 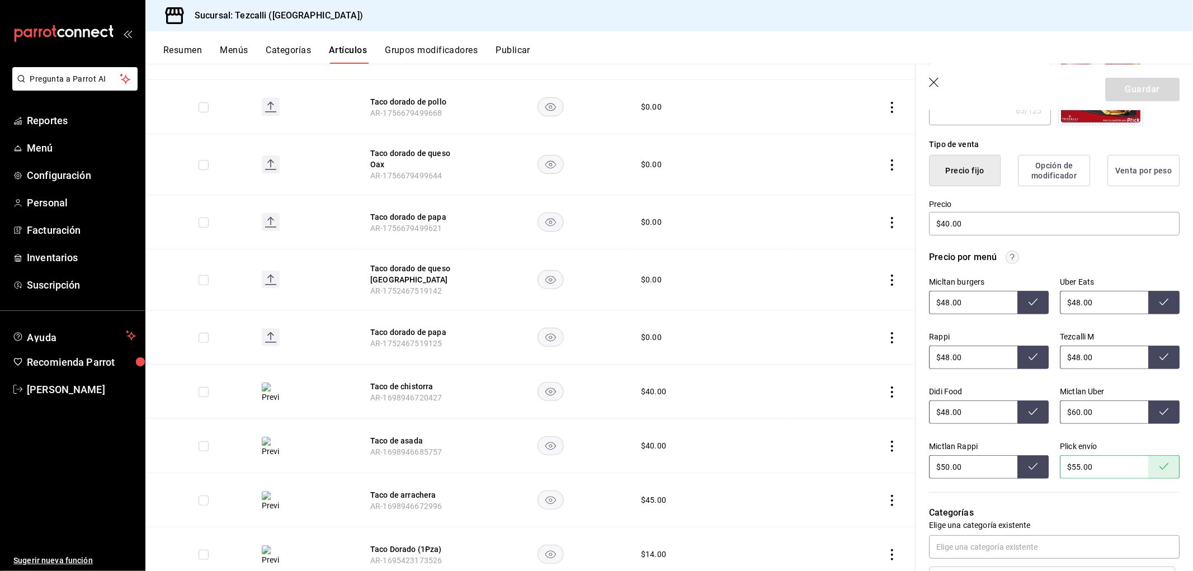 I want to click on span: Configuración, so click(x=81, y=175).